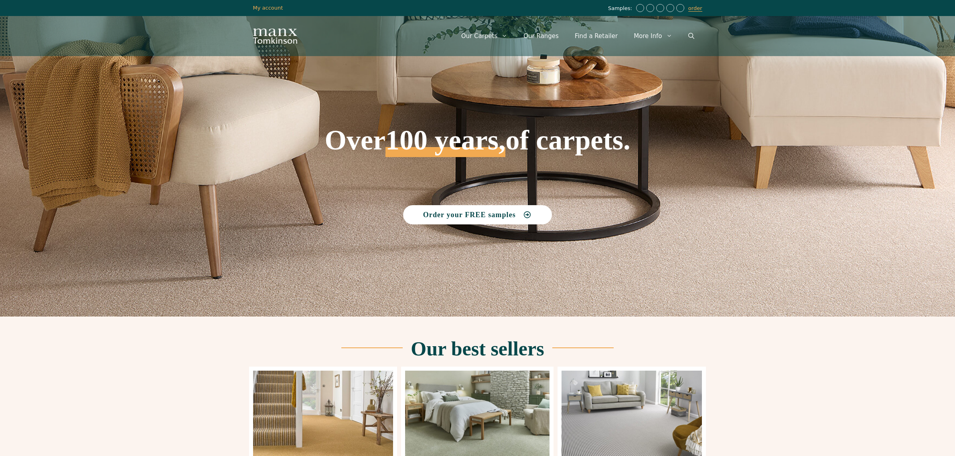  Describe the element at coordinates (478, 215) in the screenshot. I see `a: Order your FREE samples` at that location.